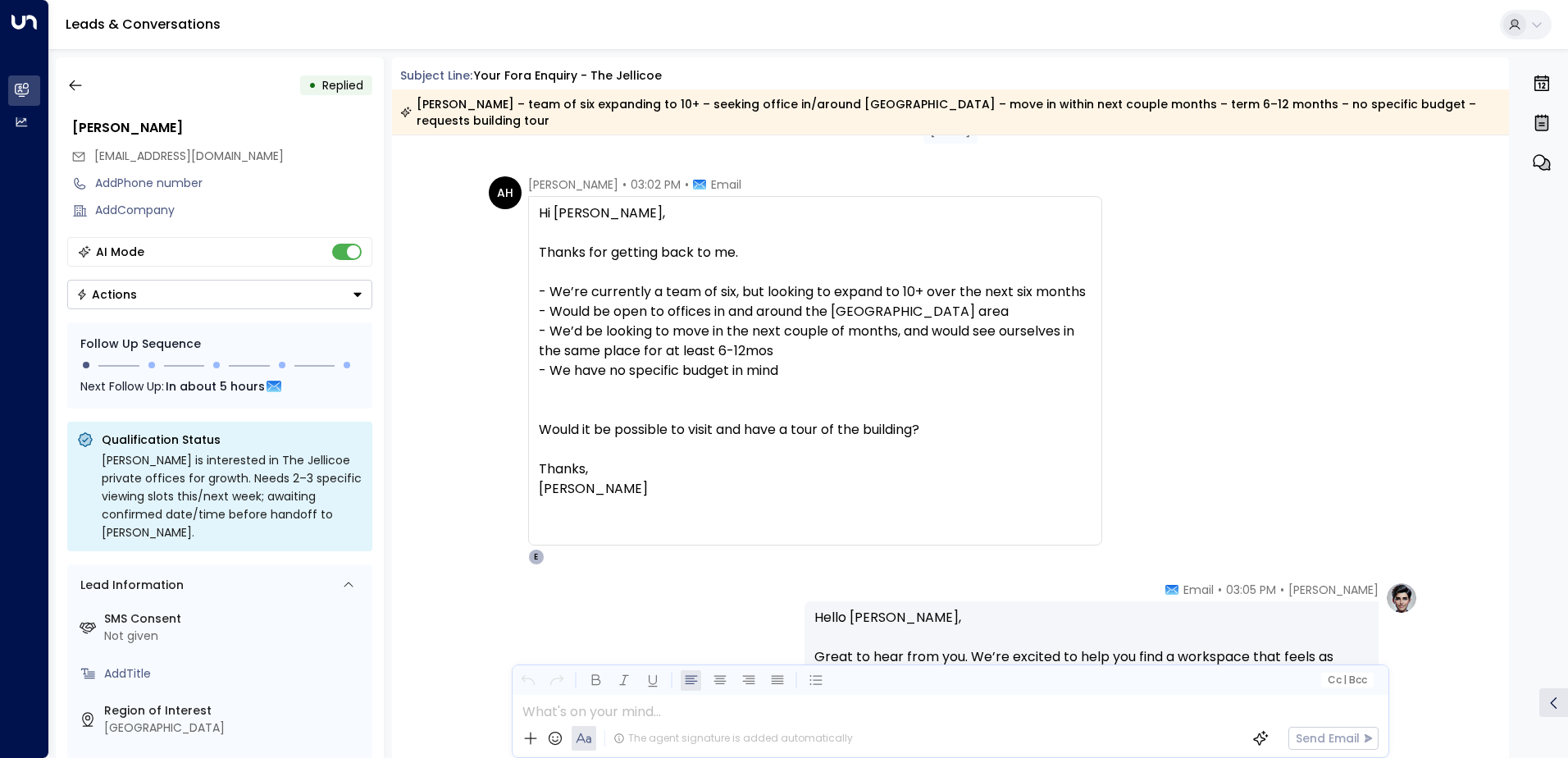  I want to click on div: The agent signature is added automatically, so click(733, 738).